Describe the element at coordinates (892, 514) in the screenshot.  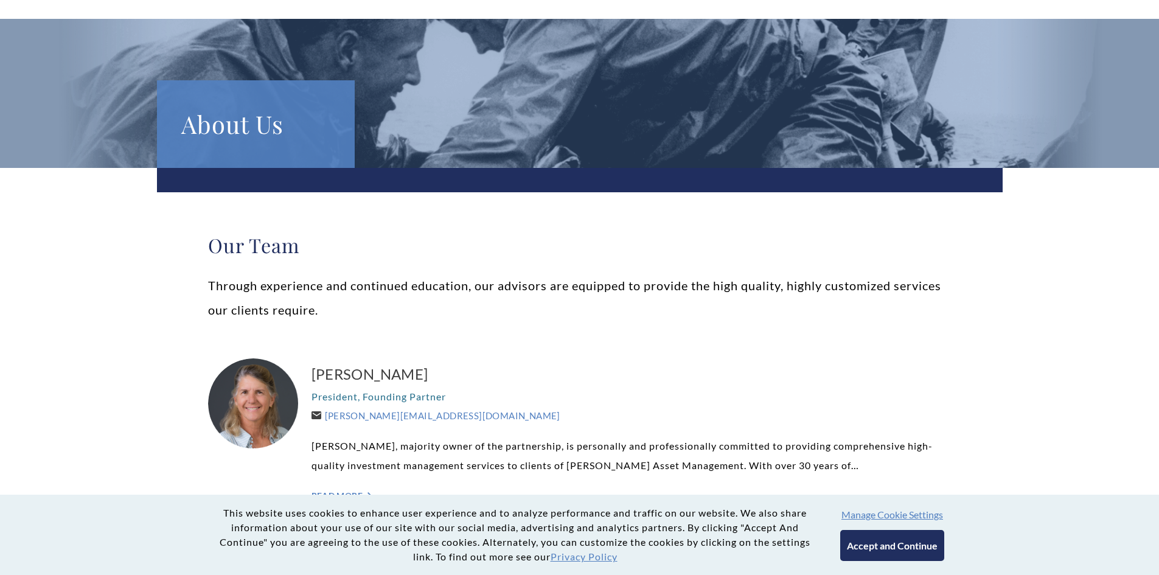
I see `button: Manage Cookie Settings` at that location.